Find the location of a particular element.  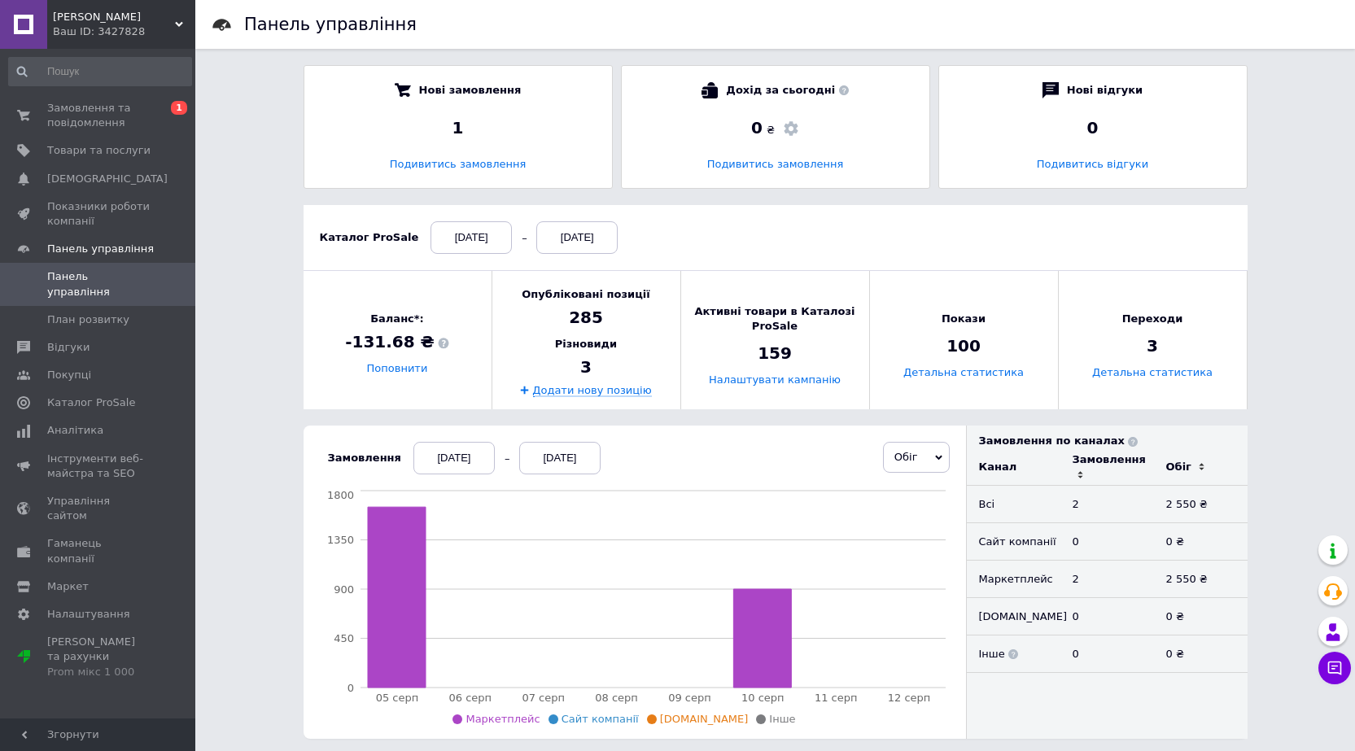

td: Інше is located at coordinates (1013, 654).